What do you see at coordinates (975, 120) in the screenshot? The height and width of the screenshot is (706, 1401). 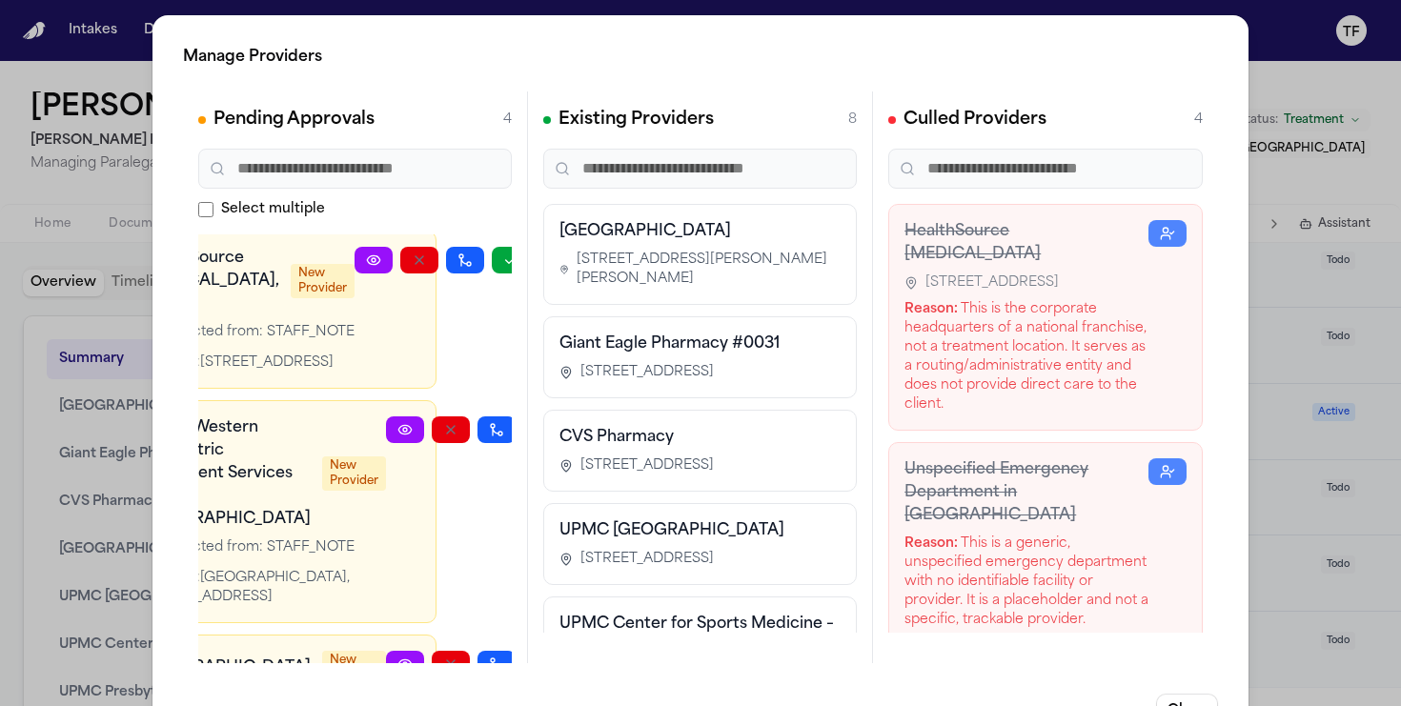 I see `h2: Culled Providers` at bounding box center [975, 120].